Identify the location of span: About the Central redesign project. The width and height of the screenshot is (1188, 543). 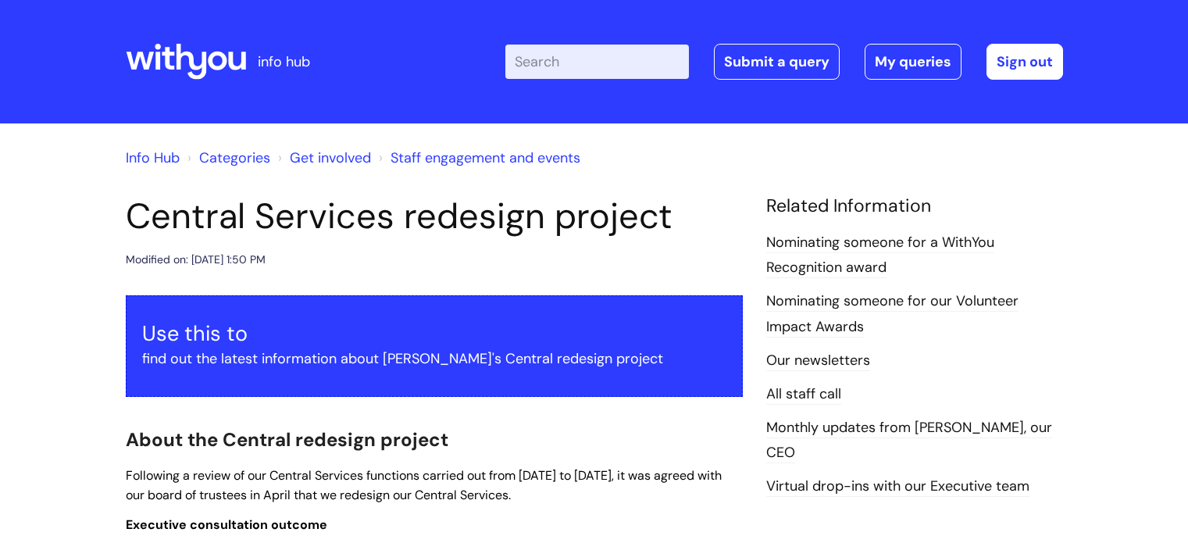
(287, 439).